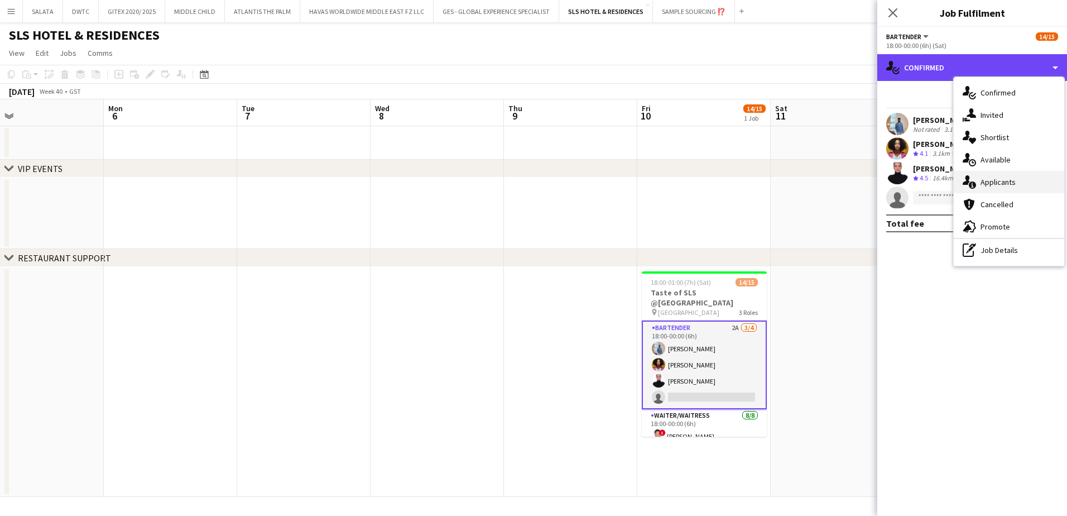 Image resolution: width=1067 pixels, height=516 pixels. What do you see at coordinates (972, 68) in the screenshot?
I see `div: Confirmed` at bounding box center [972, 68].